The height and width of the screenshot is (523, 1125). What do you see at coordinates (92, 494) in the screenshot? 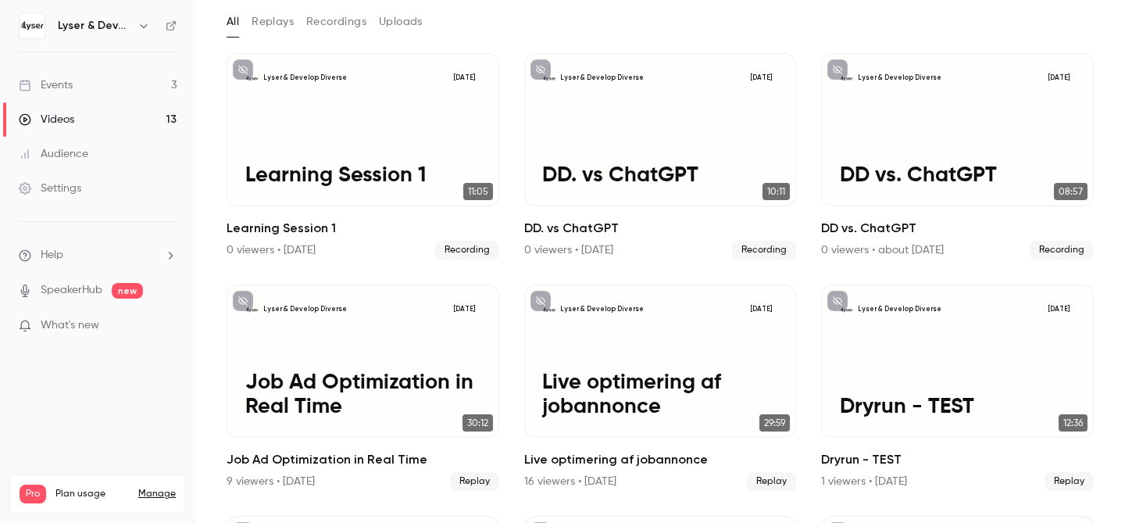
I see `span: Plan usage` at bounding box center [92, 494].